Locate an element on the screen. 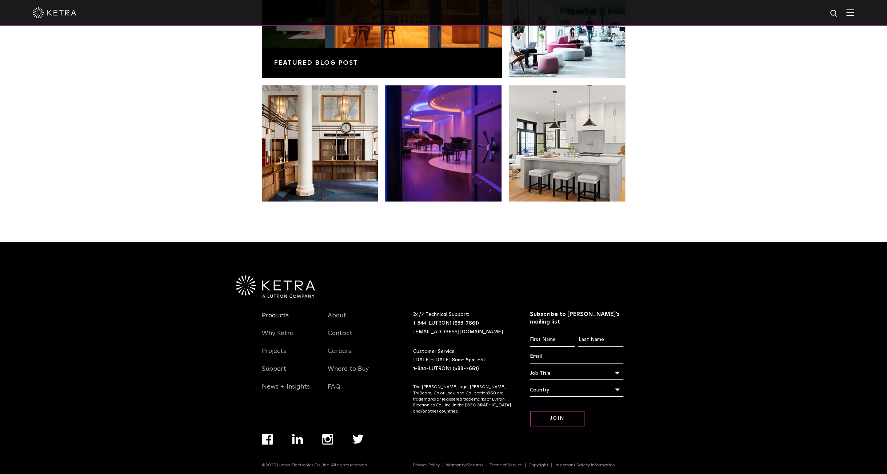  div: Country is located at coordinates (577, 390).